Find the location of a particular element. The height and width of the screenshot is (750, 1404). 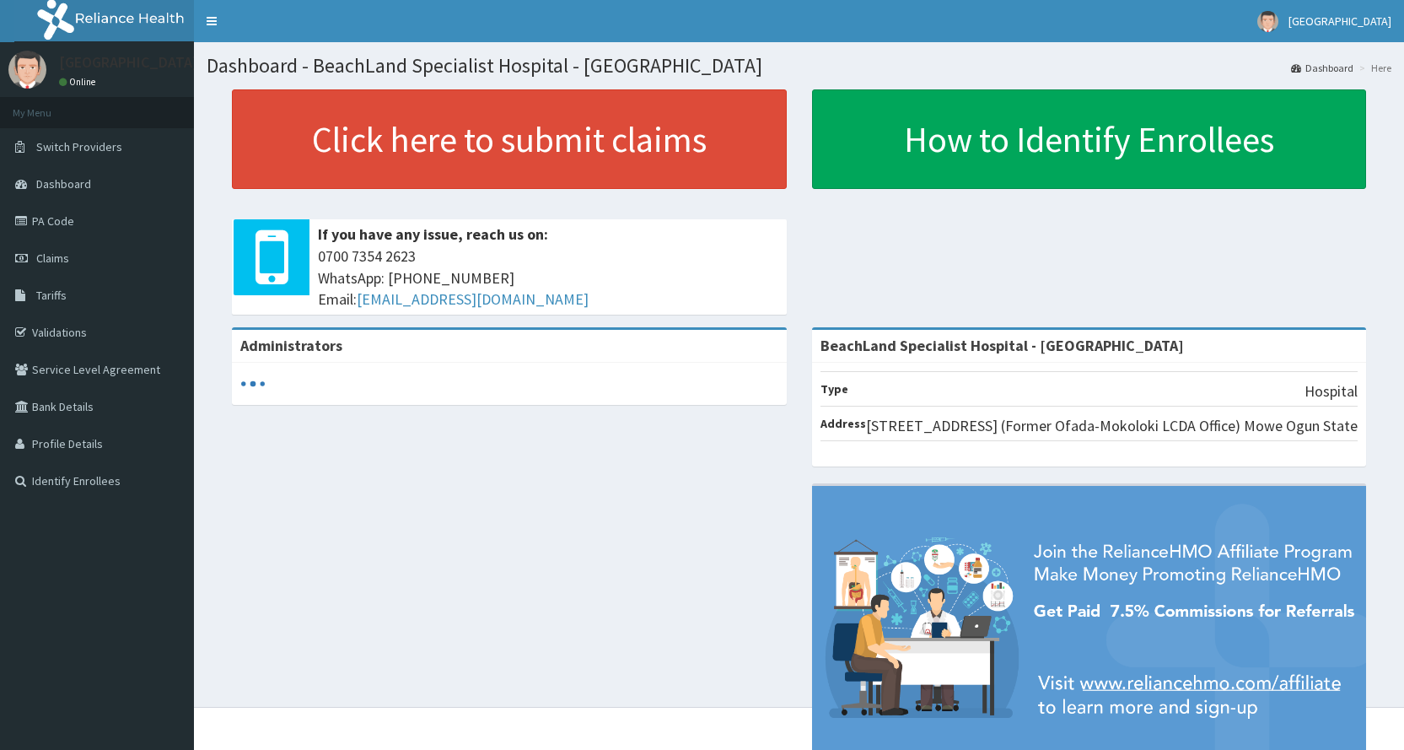

span: Dashboard is located at coordinates (63, 184).